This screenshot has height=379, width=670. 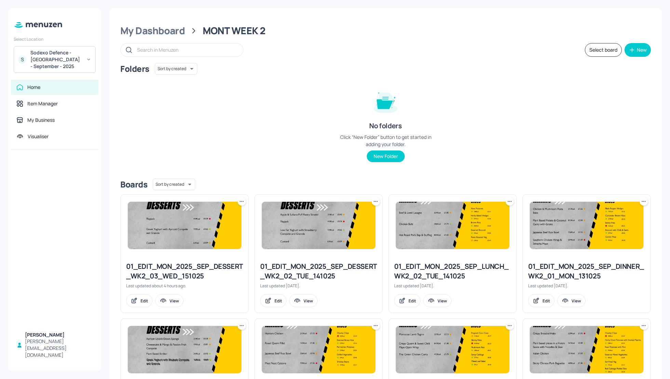 I want to click on img: folder-empty, so click(x=385, y=101).